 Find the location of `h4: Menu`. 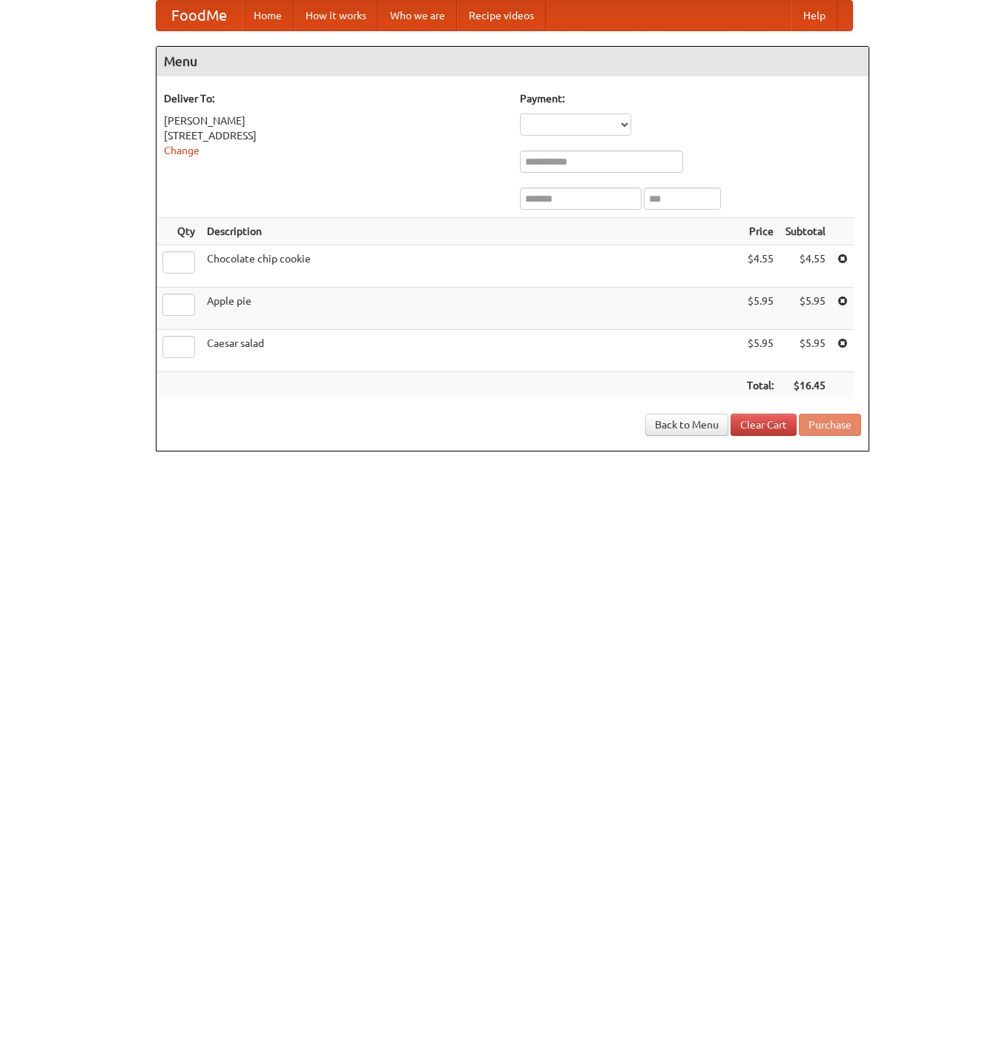

h4: Menu is located at coordinates (512, 62).